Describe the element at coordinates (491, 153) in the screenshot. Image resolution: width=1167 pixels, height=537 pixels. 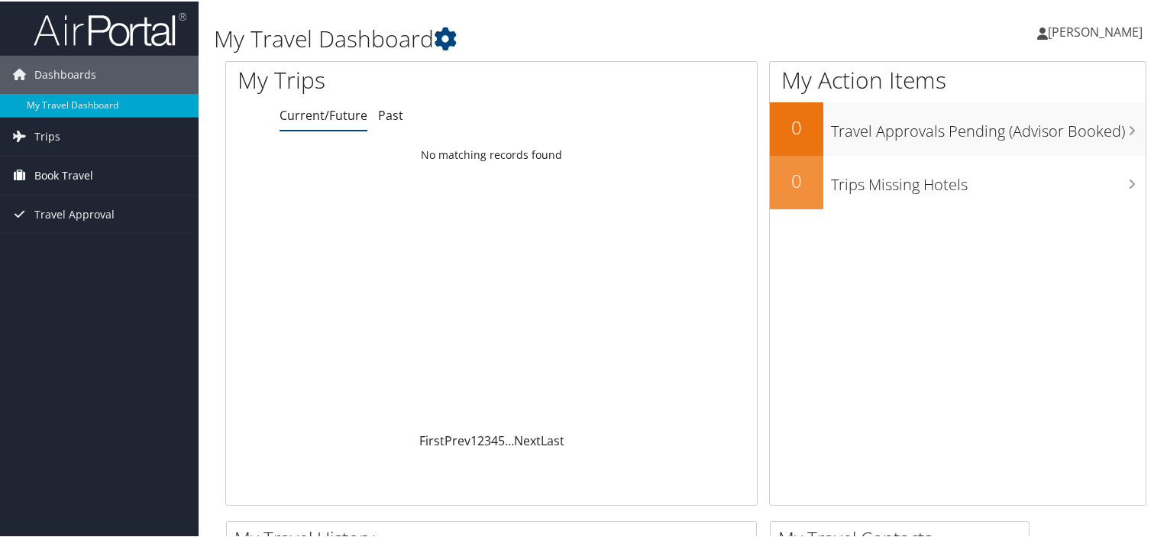
I see `td: No matching records found` at that location.